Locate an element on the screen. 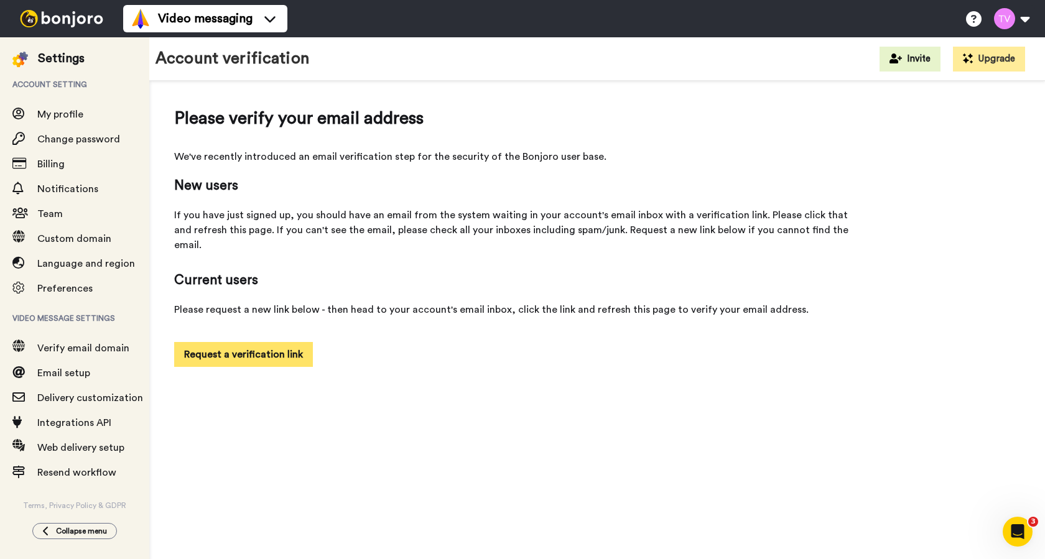  span: Preferences is located at coordinates (65, 289).